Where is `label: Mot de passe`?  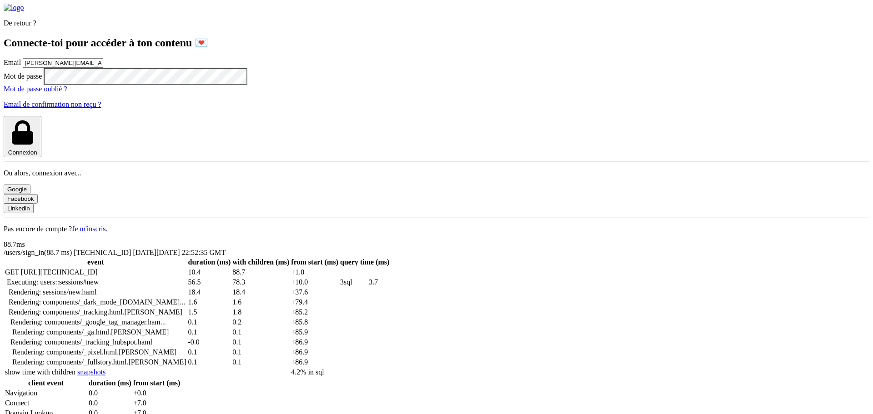
label: Mot de passe is located at coordinates (23, 75).